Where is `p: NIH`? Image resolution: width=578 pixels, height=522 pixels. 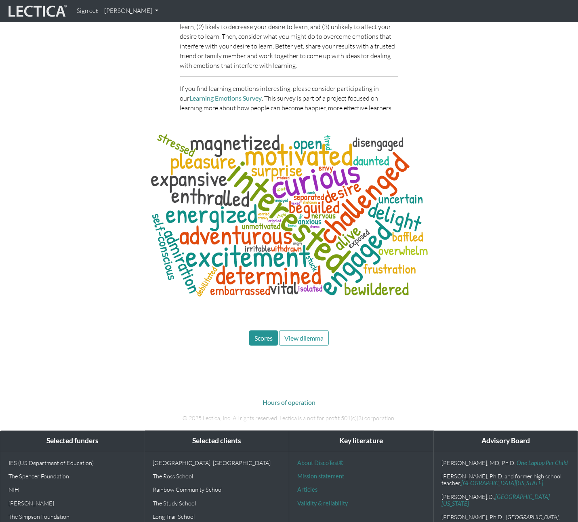
p: NIH is located at coordinates (72, 490).